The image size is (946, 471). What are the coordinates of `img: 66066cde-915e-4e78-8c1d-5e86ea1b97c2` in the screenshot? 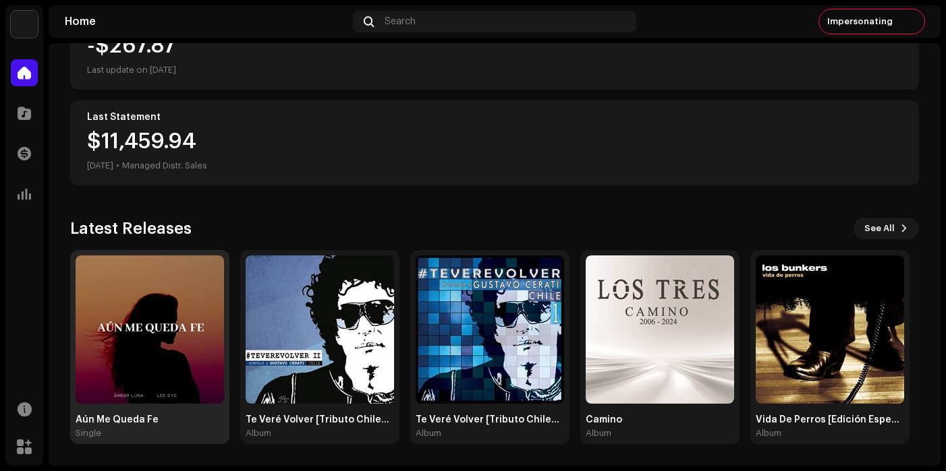 It's located at (911, 22).